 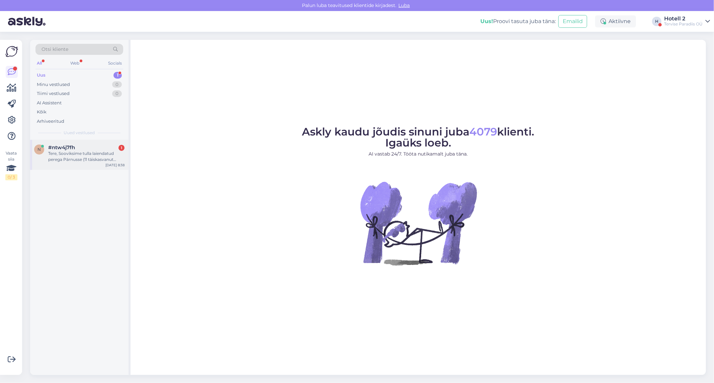 What do you see at coordinates (483, 132) in the screenshot?
I see `span: 4079` at bounding box center [483, 132].